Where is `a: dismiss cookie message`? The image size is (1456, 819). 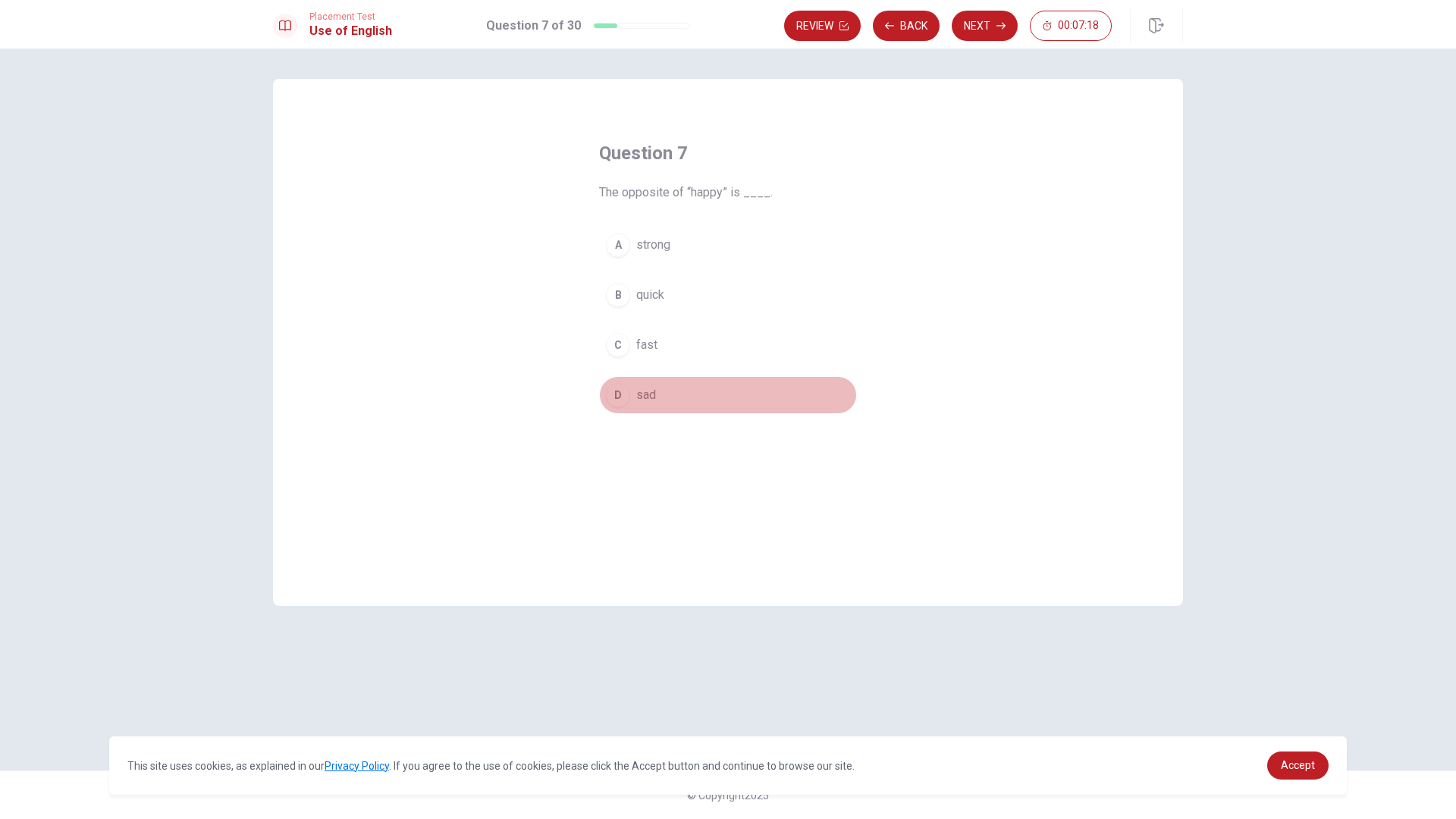
a: dismiss cookie message is located at coordinates (1297, 766).